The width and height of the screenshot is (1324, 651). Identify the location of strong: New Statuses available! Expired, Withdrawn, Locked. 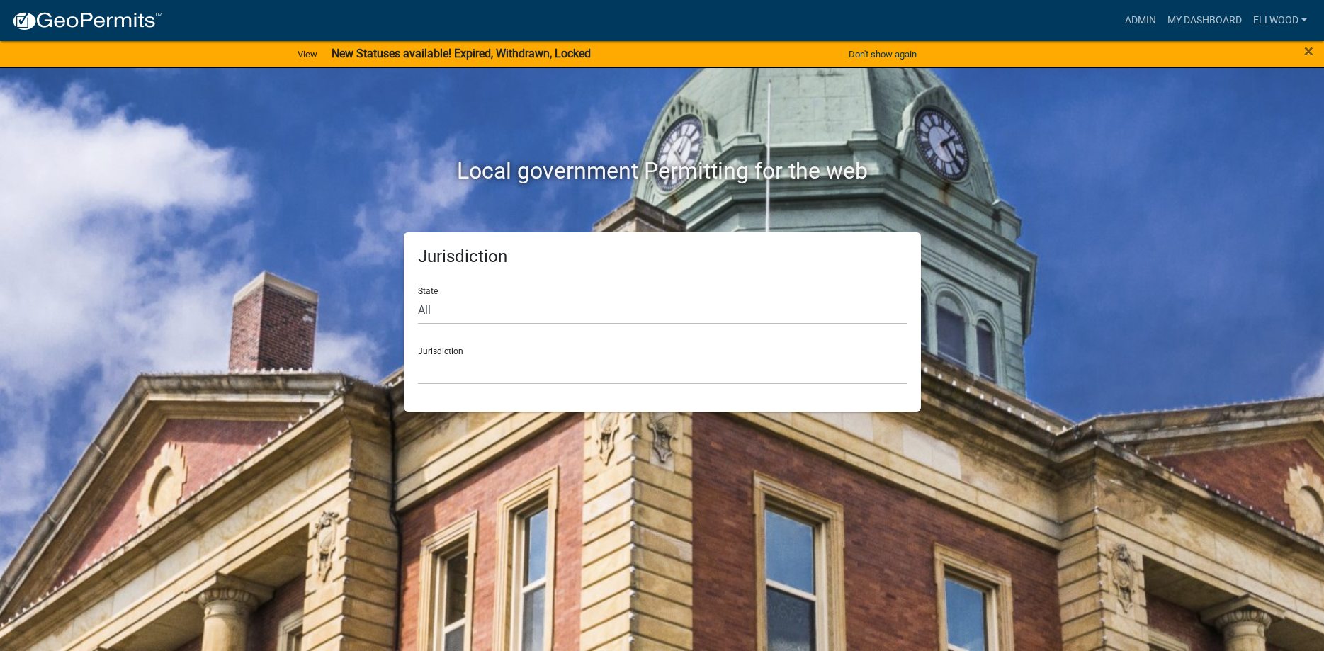
(461, 53).